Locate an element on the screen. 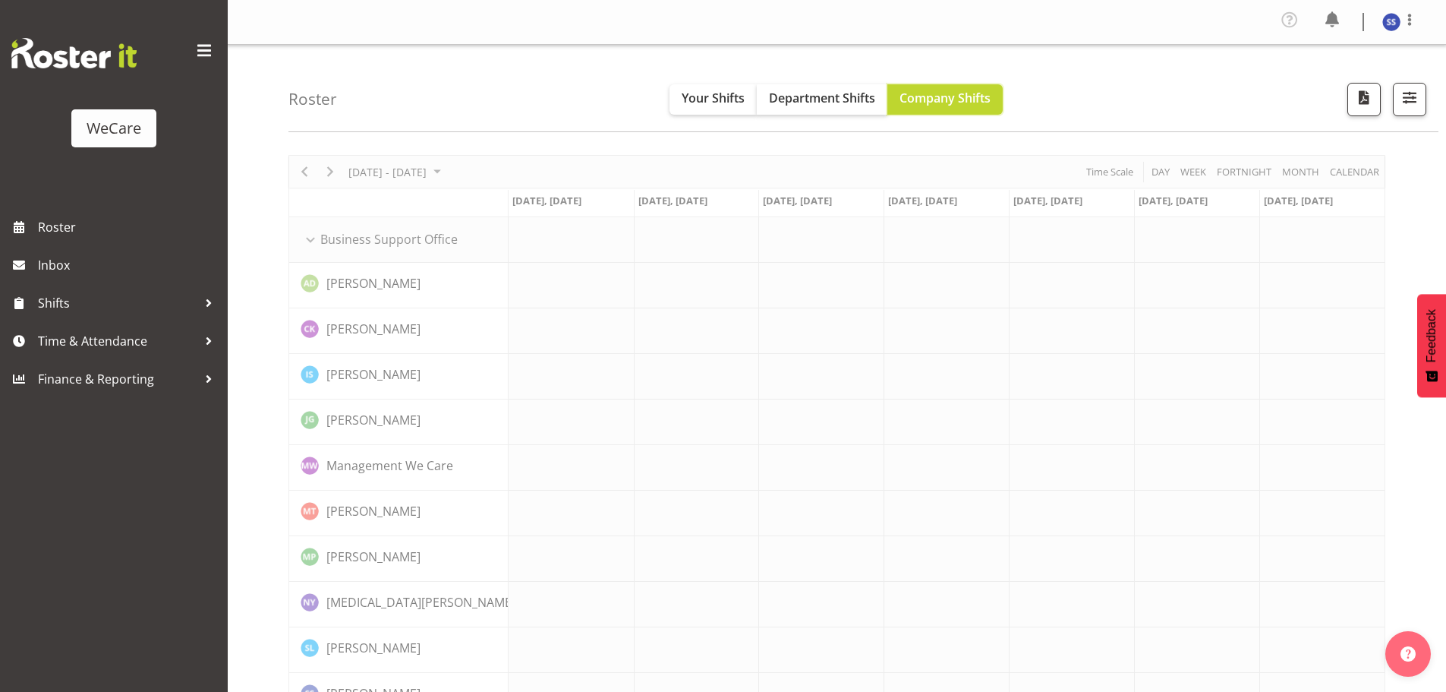 Image resolution: width=1446 pixels, height=692 pixels. span: Finance & Reporting is located at coordinates (118, 379).